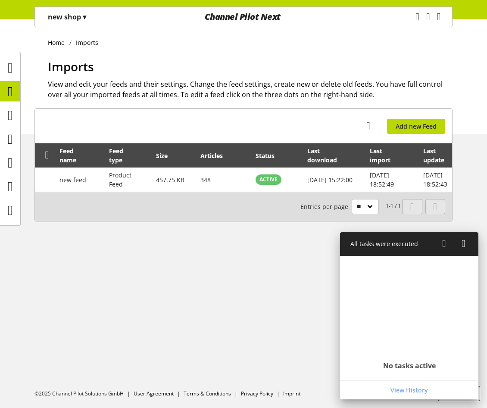 Image resolution: width=487 pixels, height=408 pixels. Describe the element at coordinates (47, 154) in the screenshot. I see `span: Unlock to reorder rows` at that location.